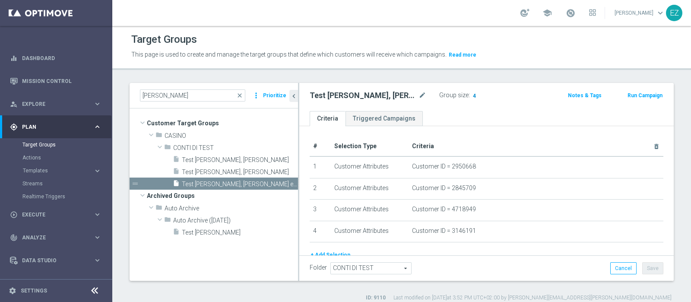  What do you see at coordinates (56, 283) in the screenshot?
I see `a: Optibot` at bounding box center [56, 283].